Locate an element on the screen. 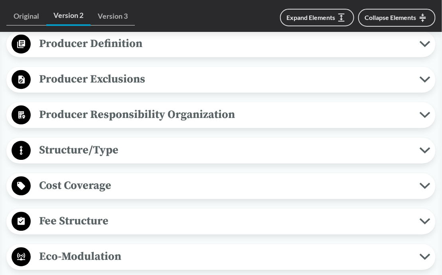  span: Cost Coverage is located at coordinates (225, 186).